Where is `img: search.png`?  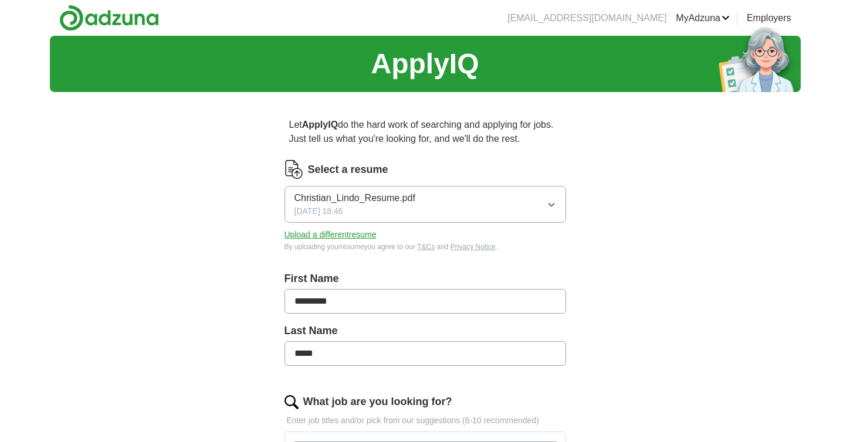
img: search.png is located at coordinates (292, 402).